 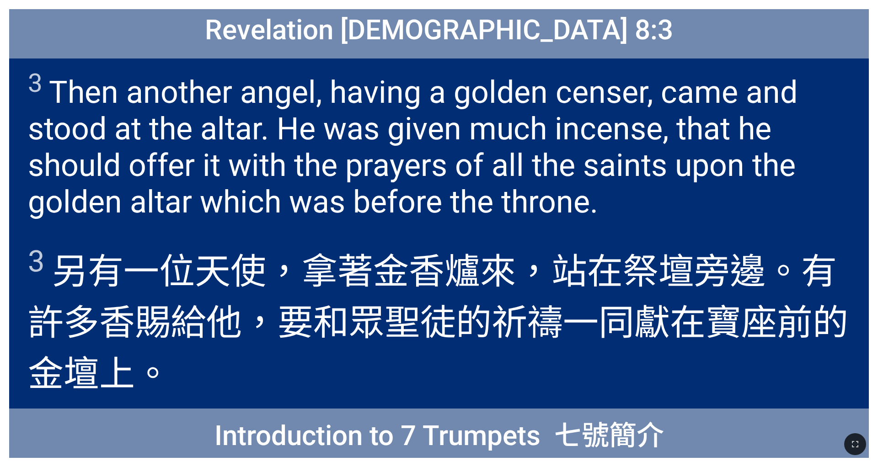 What do you see at coordinates (438, 348) in the screenshot?
I see `wg1325: 他` at bounding box center [438, 348].